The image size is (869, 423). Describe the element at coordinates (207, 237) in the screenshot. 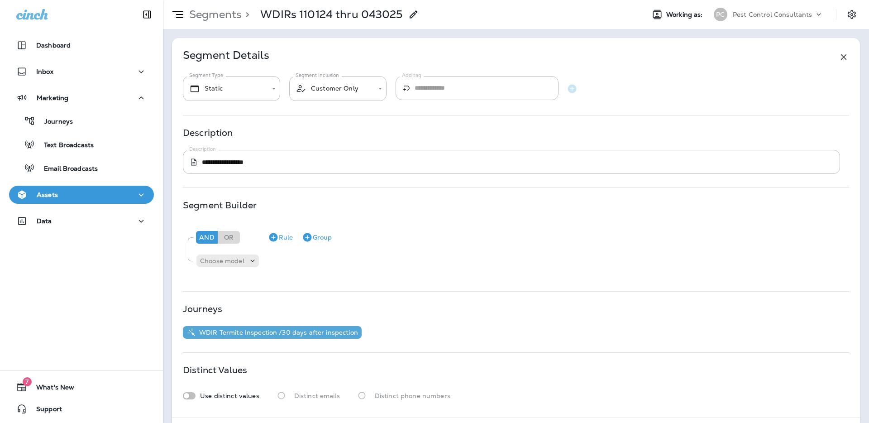

I see `div: And` at that location.